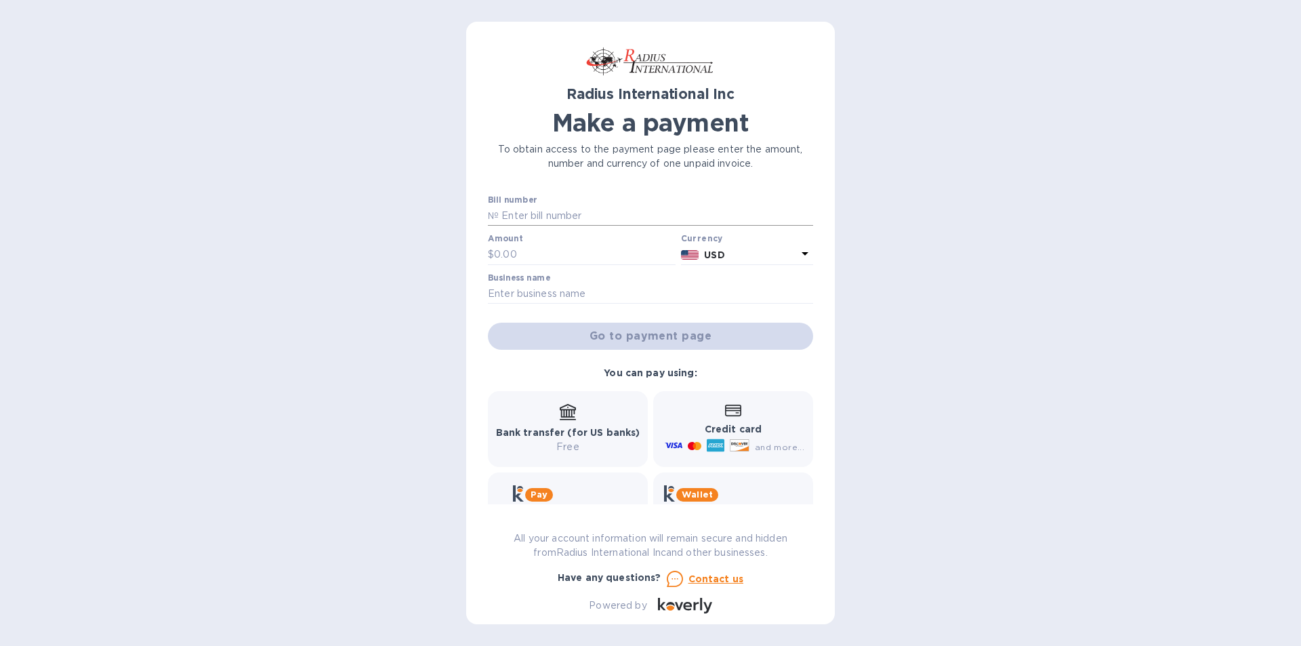 The width and height of the screenshot is (1301, 646). I want to click on b: Radius International Inc, so click(650, 93).